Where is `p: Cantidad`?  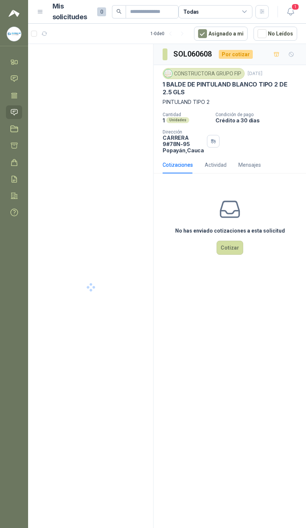
p: Cantidad is located at coordinates (186, 115).